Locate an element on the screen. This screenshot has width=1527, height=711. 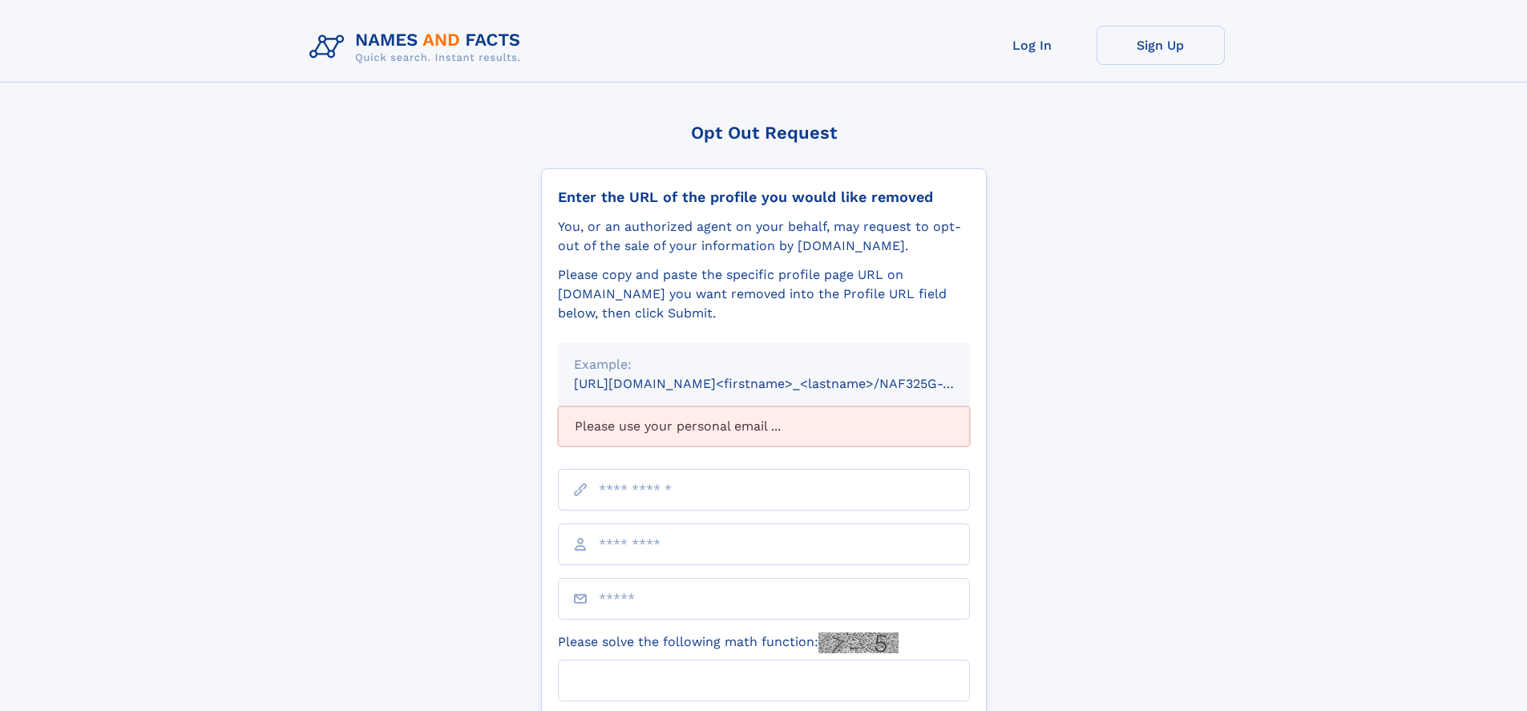
img: Logo Names and Facts is located at coordinates (418, 47).